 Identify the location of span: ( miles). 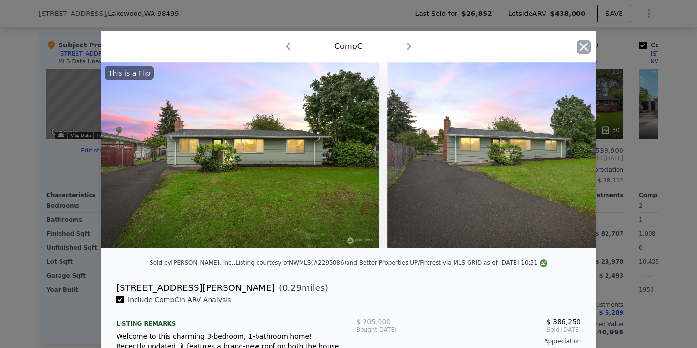
(302, 288).